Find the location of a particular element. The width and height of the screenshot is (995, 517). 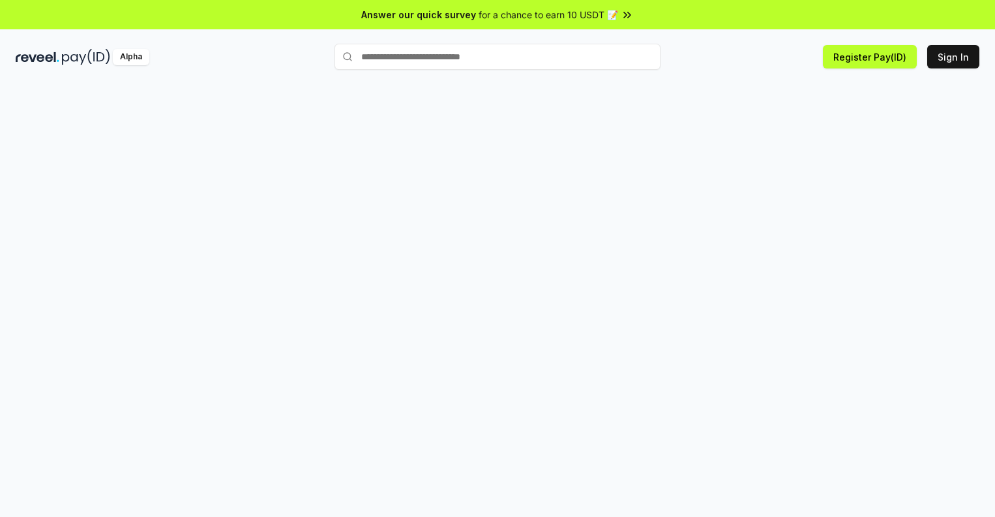

button: Register Pay(ID) is located at coordinates (870, 57).